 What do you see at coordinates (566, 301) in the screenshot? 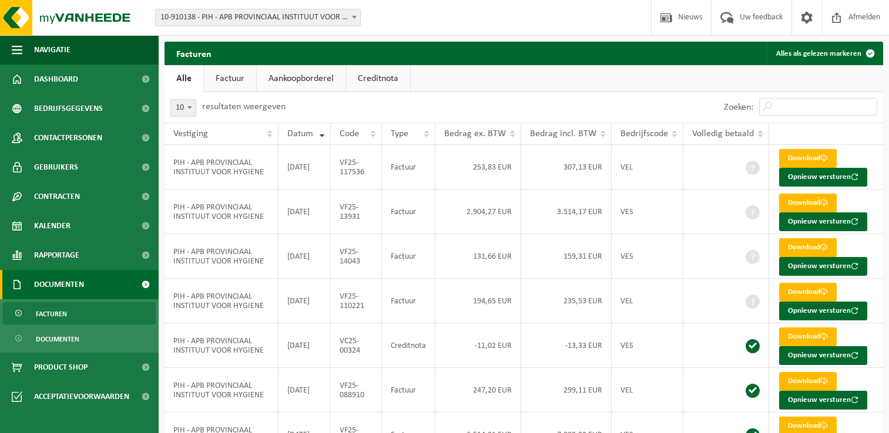
I see `td: 235,53 EUR` at bounding box center [566, 301].